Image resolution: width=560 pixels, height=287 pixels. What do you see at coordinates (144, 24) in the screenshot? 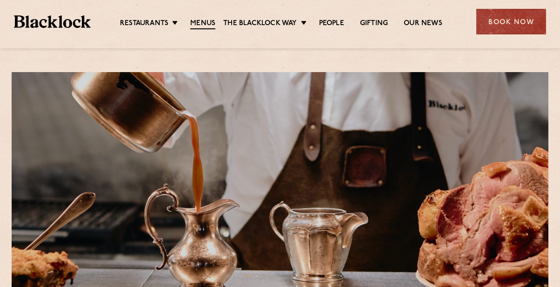
I see `a: Restaurants` at bounding box center [144, 24].